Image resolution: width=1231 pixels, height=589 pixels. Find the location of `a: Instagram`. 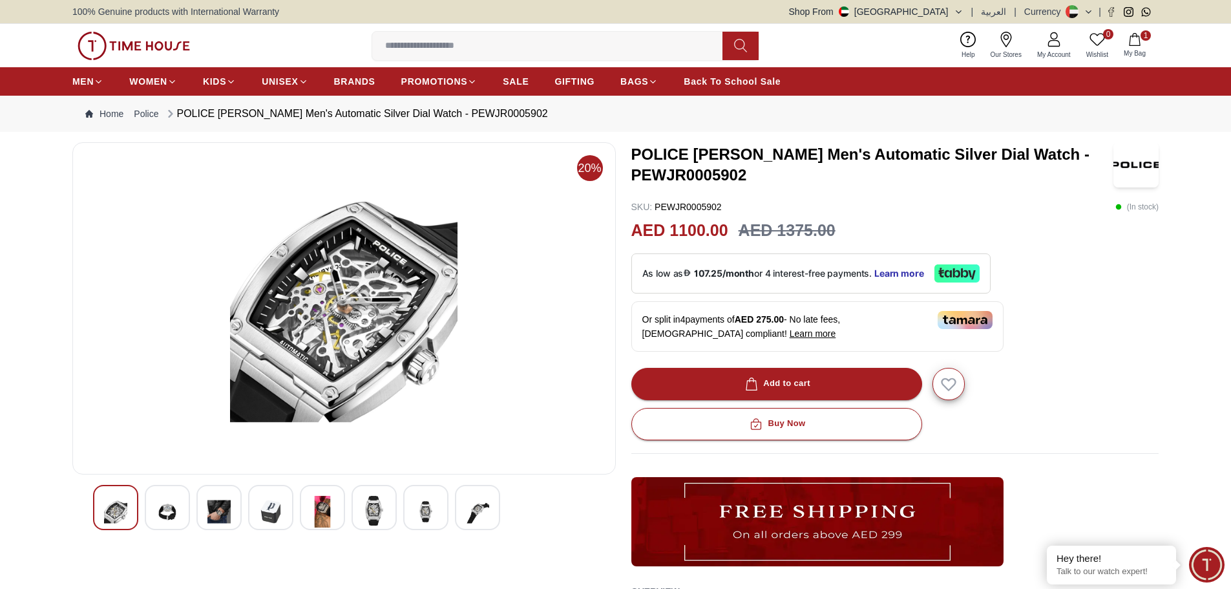

a: Instagram is located at coordinates (1128, 12).